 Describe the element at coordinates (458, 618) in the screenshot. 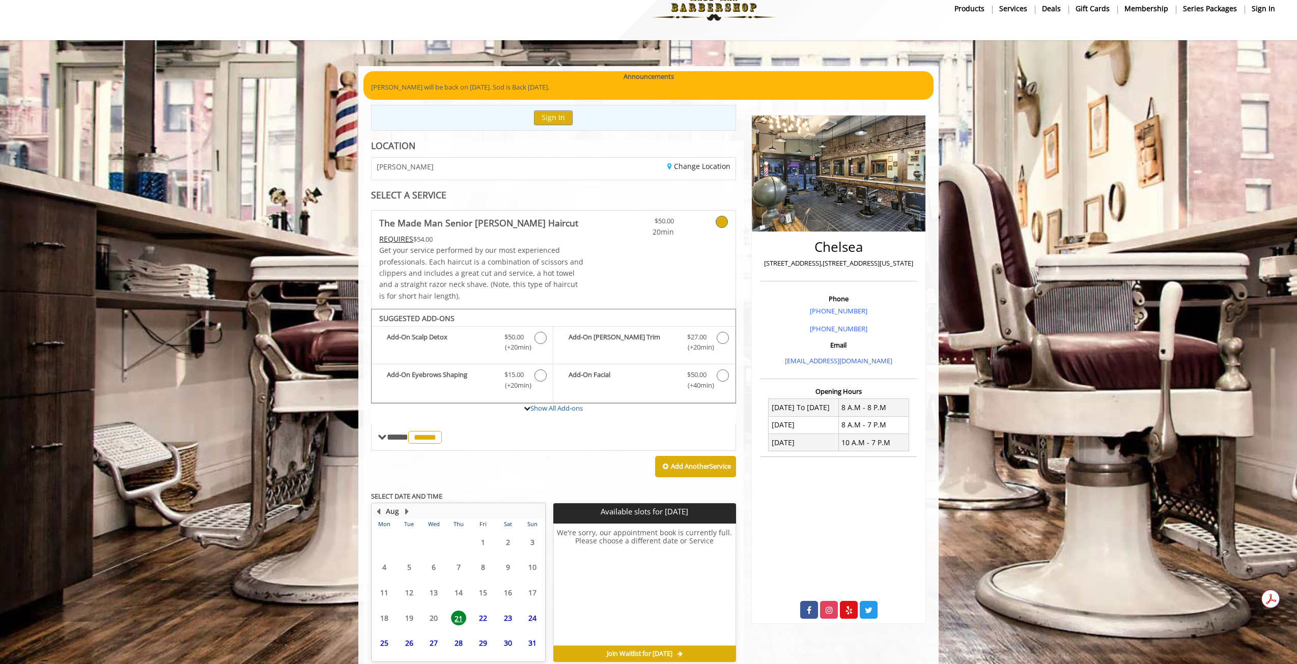

I see `td: Select day21` at that location.